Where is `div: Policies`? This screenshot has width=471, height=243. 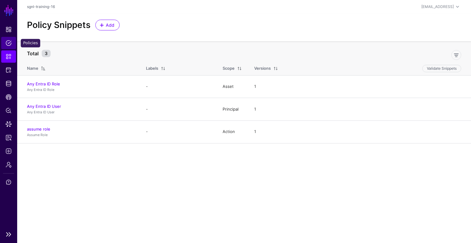
div: Policies is located at coordinates (30, 43).